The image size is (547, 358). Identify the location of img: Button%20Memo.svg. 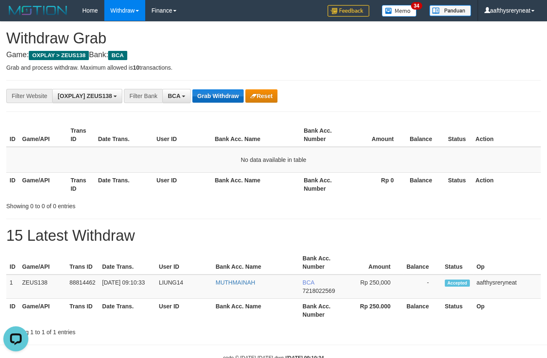
(399, 11).